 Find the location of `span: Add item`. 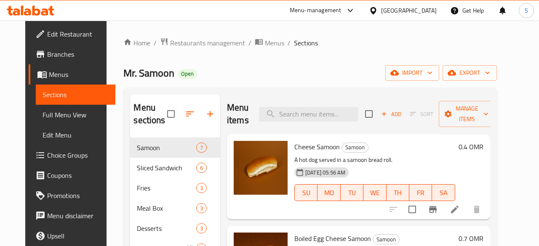

span: Add item is located at coordinates (391, 114).